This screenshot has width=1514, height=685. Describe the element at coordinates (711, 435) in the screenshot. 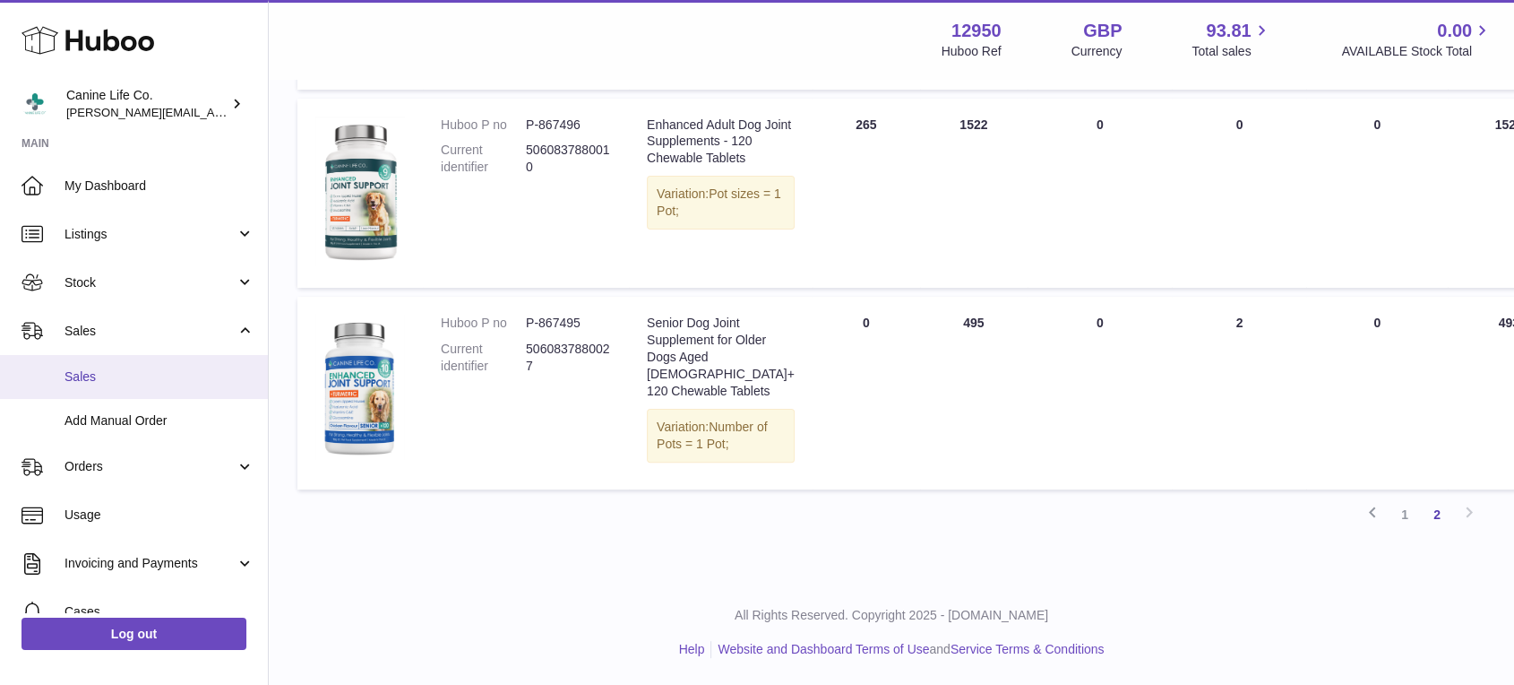

I see `span: Number of Pots = 1 Pot;` at that location.